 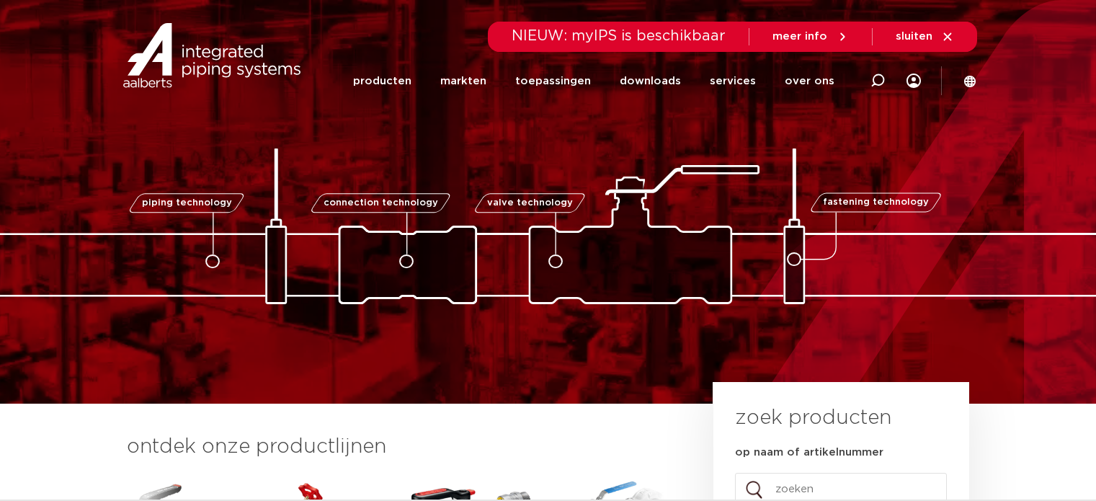 I want to click on label: op naam of artikelnummer, so click(x=810, y=453).